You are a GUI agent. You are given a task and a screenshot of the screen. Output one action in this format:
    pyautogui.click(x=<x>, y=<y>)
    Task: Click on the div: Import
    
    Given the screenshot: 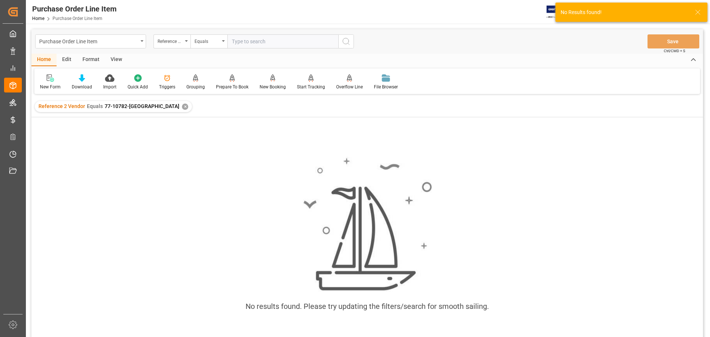 What is the action you would take?
    pyautogui.click(x=110, y=87)
    